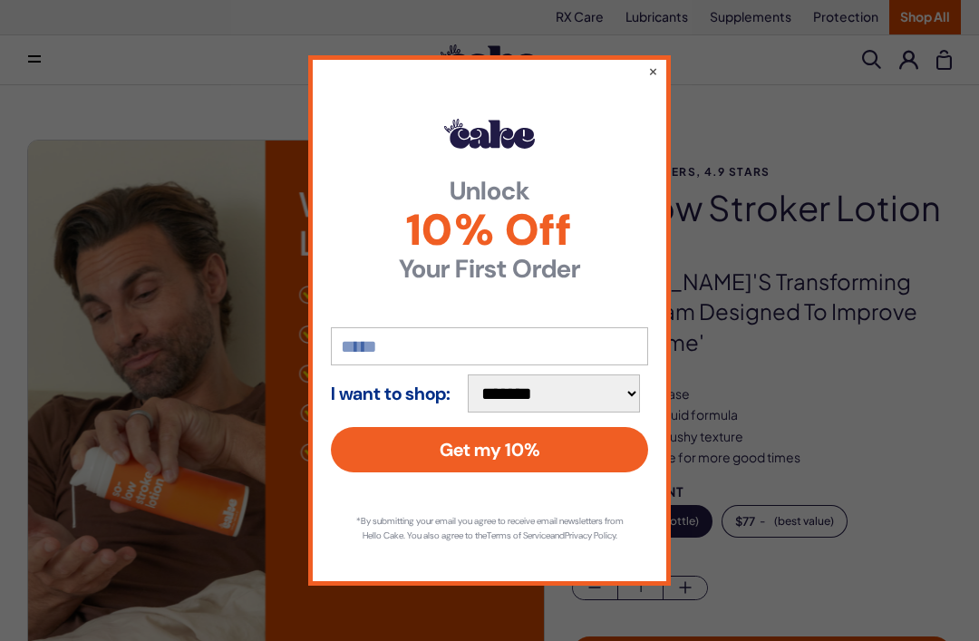  Describe the element at coordinates (590, 535) in the screenshot. I see `a: Privacy Policy` at that location.